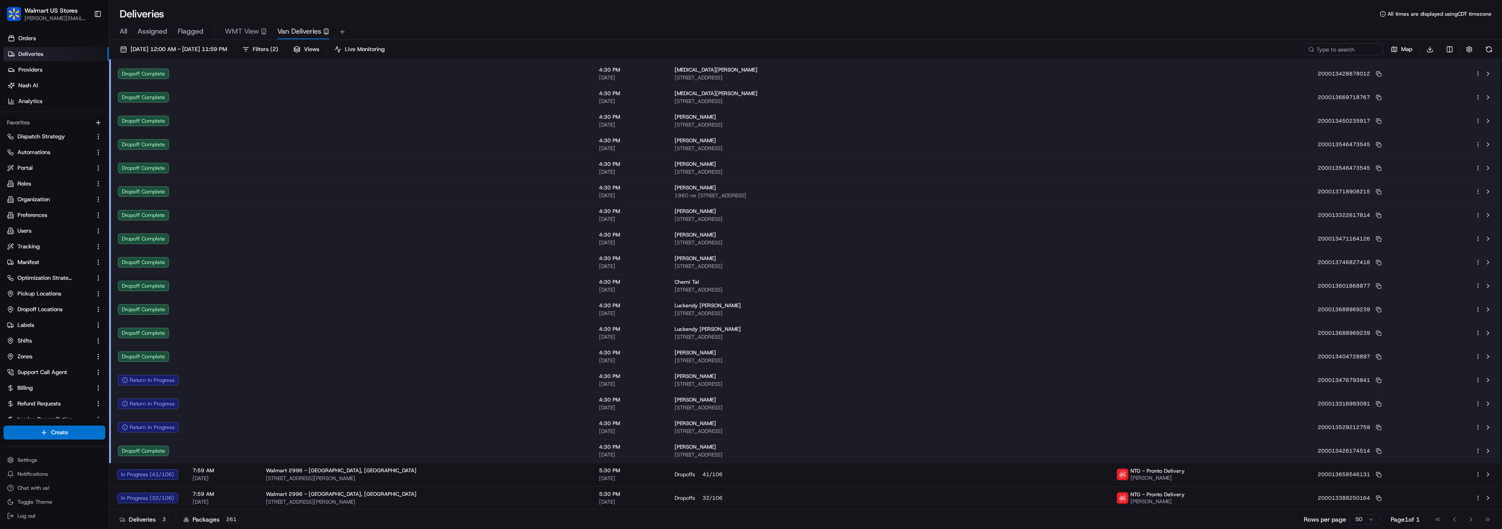  I want to click on span: Invoice Reconciliation, so click(45, 420).